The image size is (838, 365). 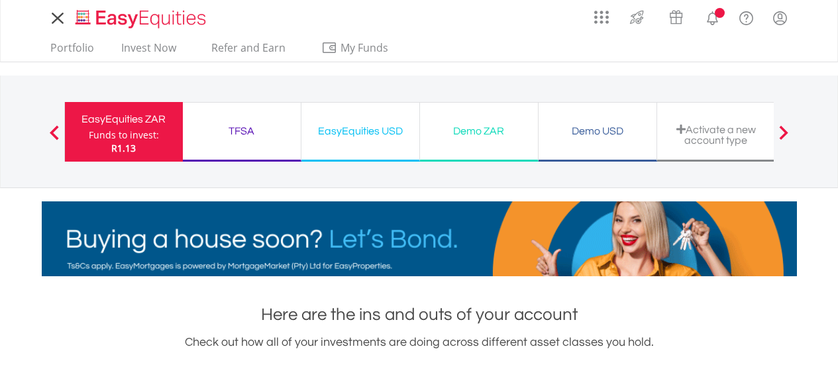 What do you see at coordinates (148, 51) in the screenshot?
I see `a: Invest Now` at bounding box center [148, 51].